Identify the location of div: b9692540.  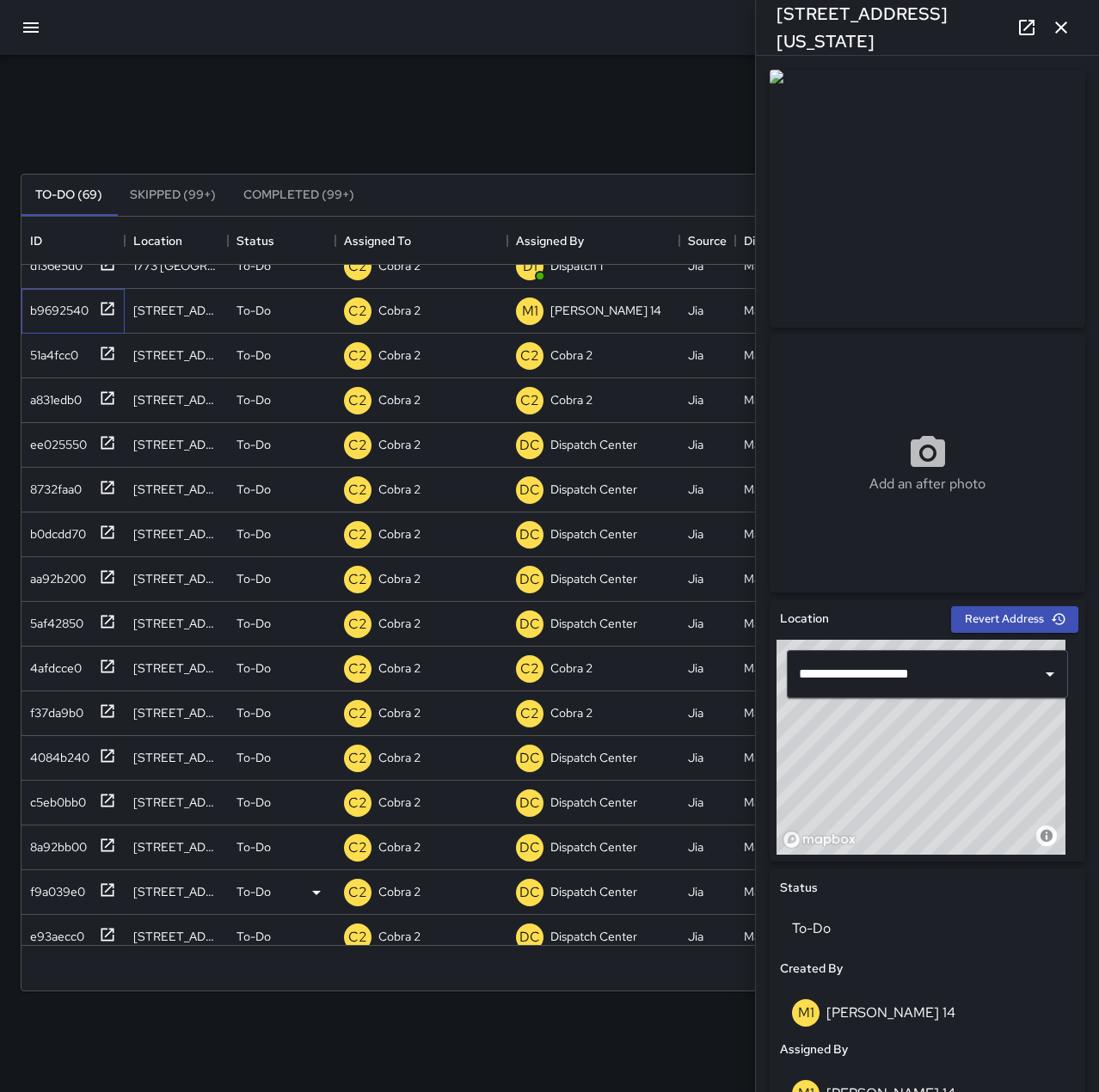
(56, 307).